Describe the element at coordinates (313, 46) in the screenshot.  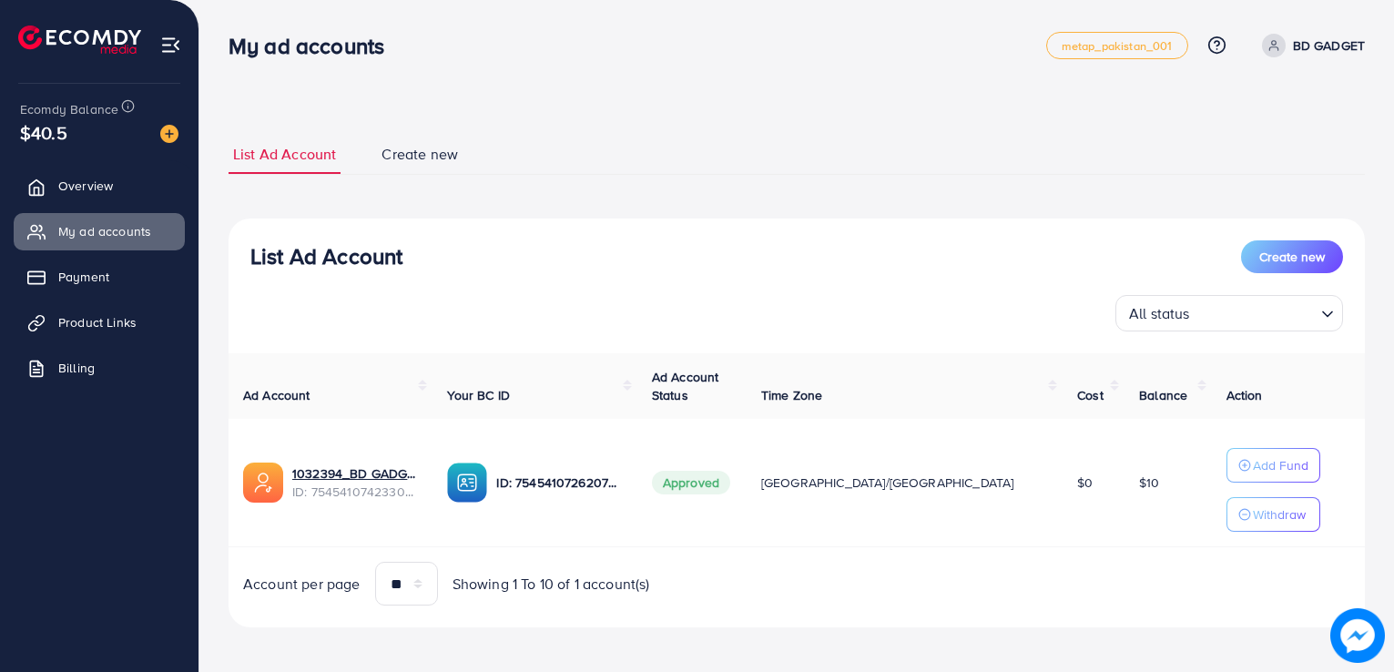
I see `h3: My ad accounts` at that location.